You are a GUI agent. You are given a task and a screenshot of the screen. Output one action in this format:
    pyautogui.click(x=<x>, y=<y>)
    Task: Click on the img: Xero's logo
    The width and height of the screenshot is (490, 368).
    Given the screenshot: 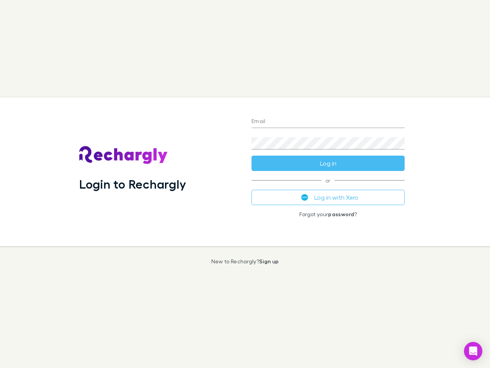 What is the action you would take?
    pyautogui.click(x=305, y=197)
    